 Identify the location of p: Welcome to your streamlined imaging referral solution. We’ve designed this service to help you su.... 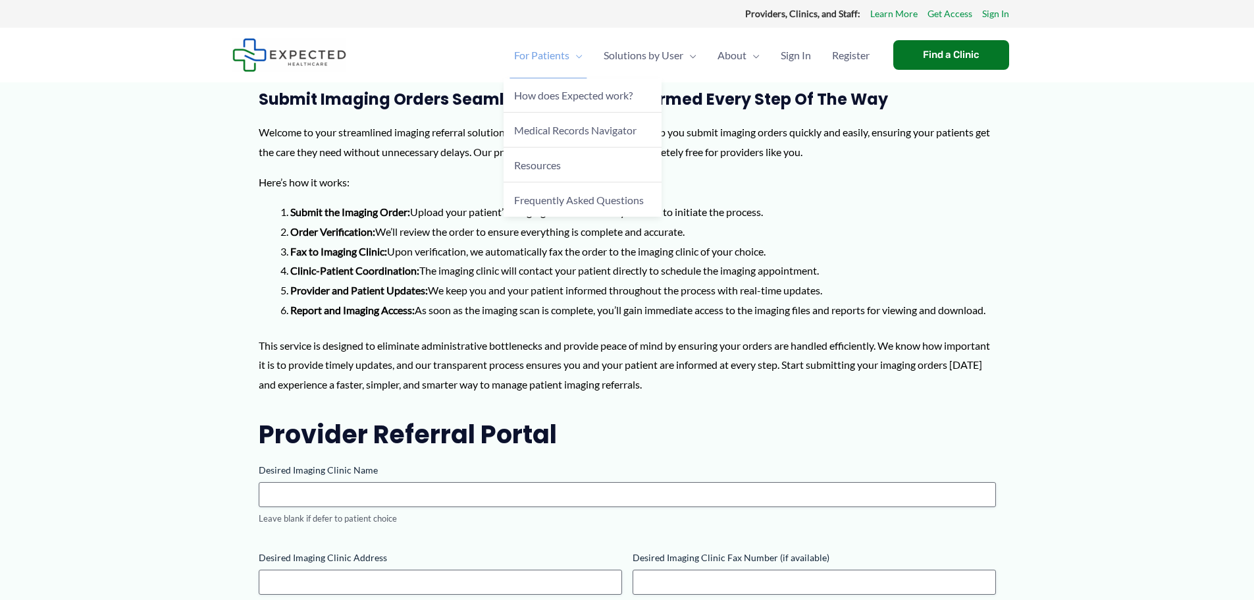
(627, 141).